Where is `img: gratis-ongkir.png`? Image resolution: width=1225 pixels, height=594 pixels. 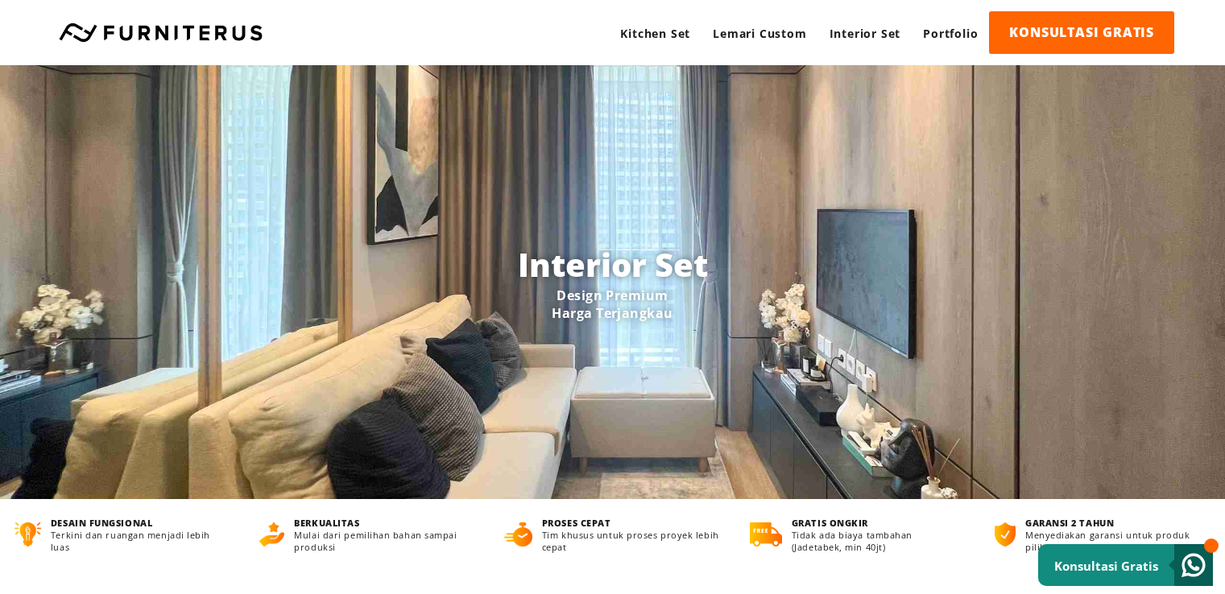 img: gratis-ongkir.png is located at coordinates (766, 535).